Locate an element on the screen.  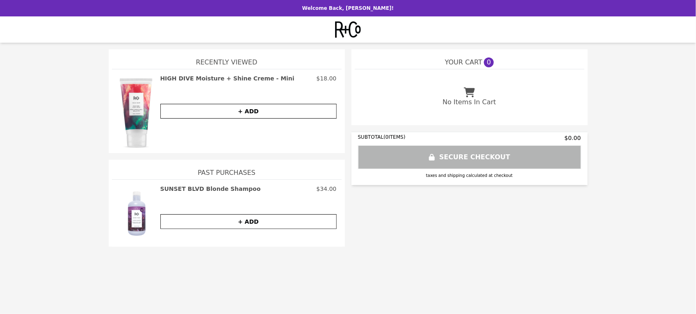
div: taxes and shipping calculated at checkout is located at coordinates (469, 175).